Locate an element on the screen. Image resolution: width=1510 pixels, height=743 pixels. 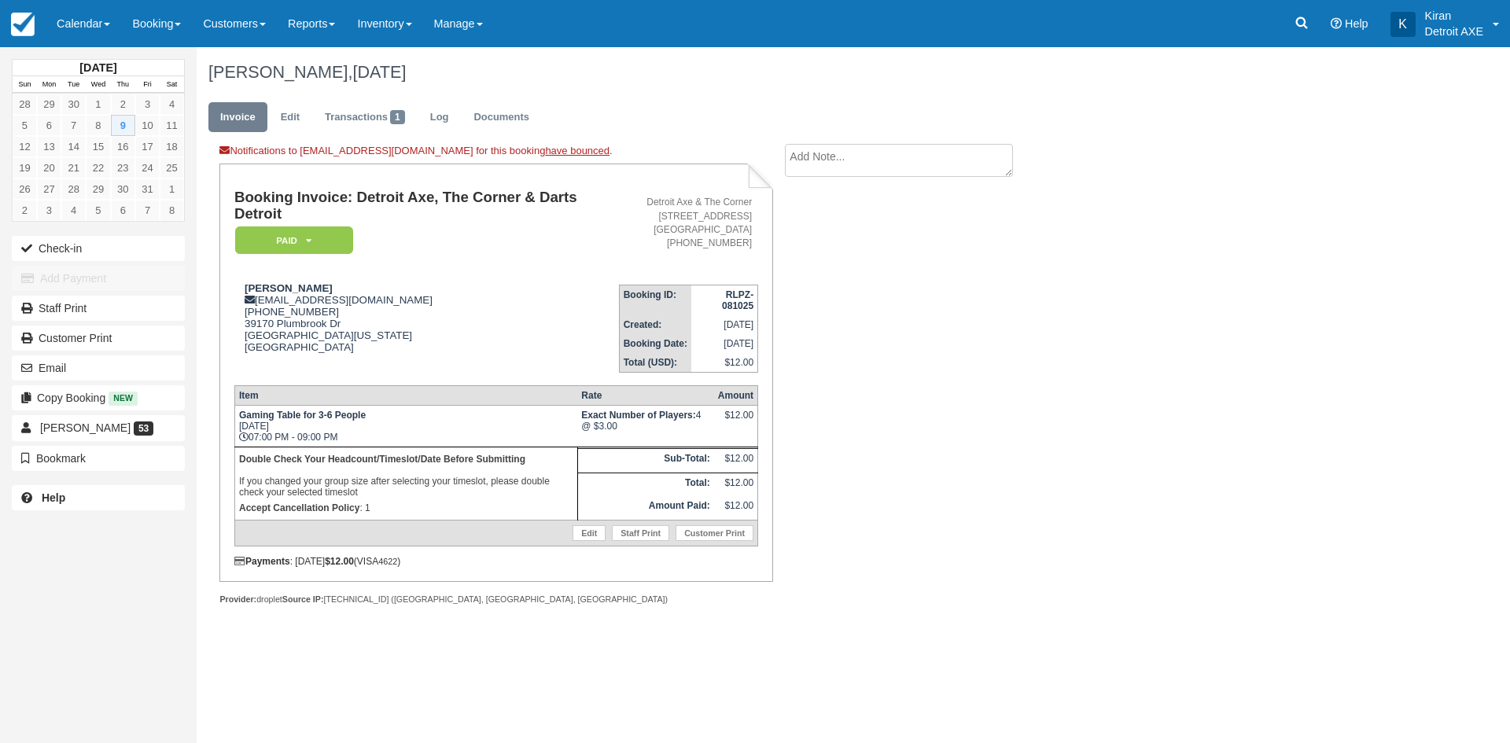
strong: Gaming Table for 3-6 People is located at coordinates (302, 415).